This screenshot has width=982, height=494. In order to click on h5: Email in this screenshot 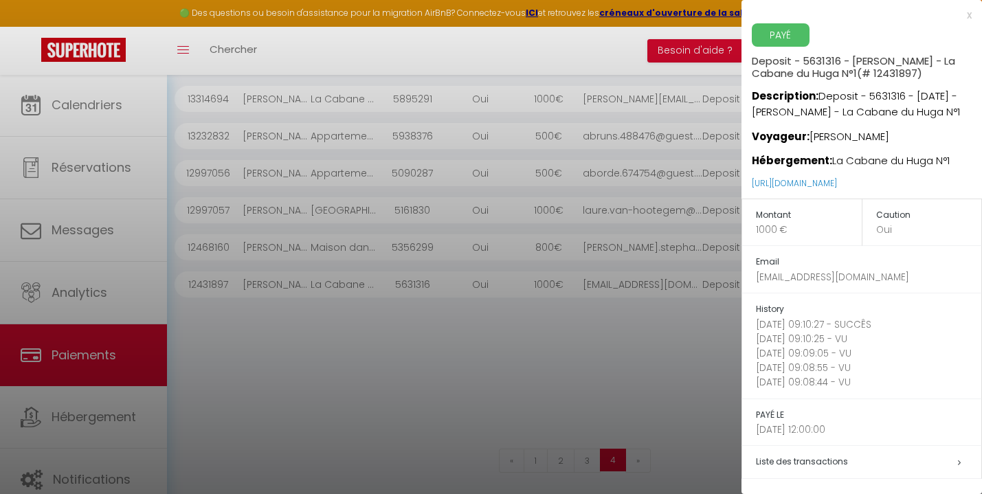, I will do `click(869, 262)`.